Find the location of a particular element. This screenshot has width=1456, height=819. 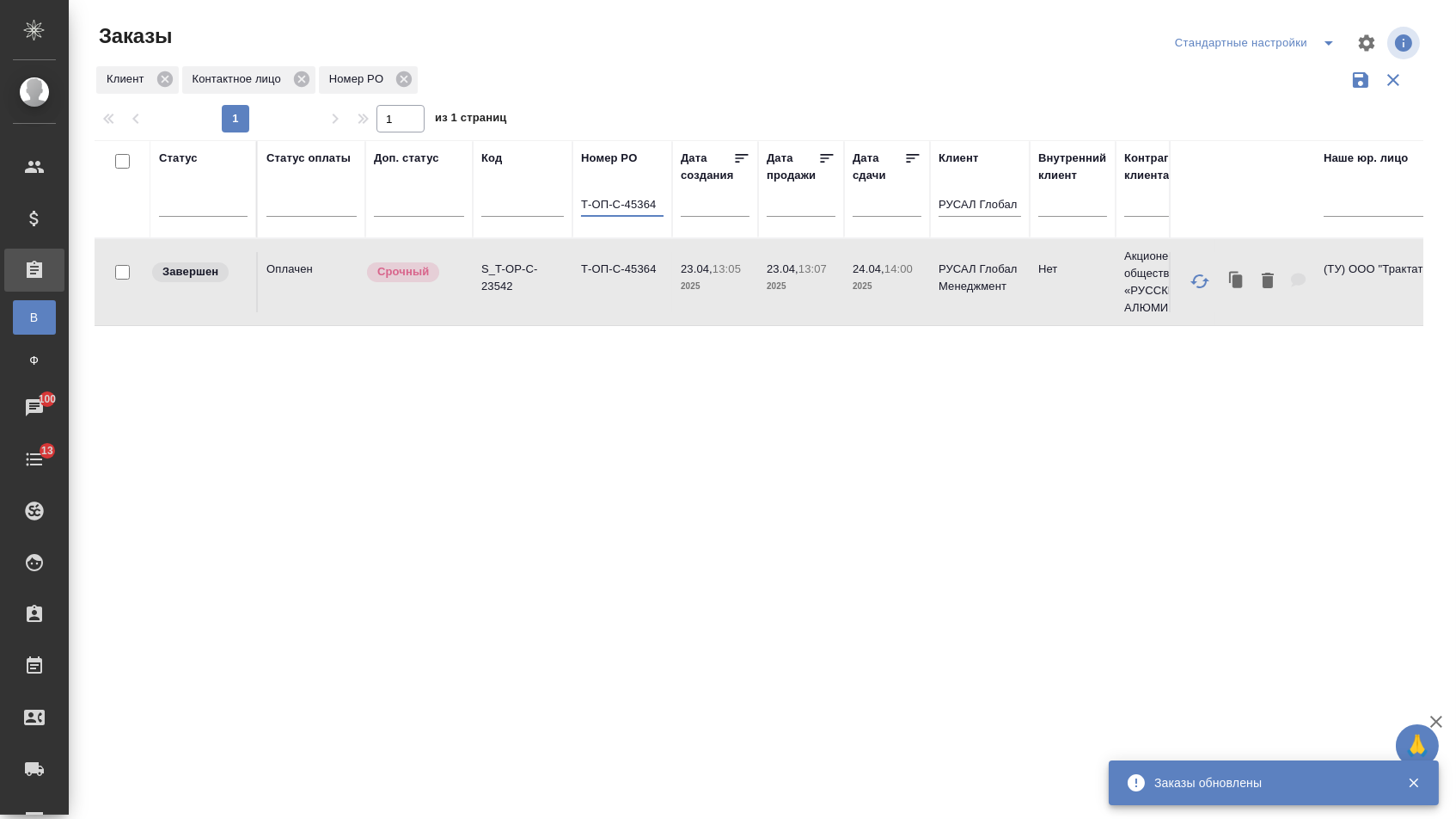

div: Дата сдачи is located at coordinates (879, 167).